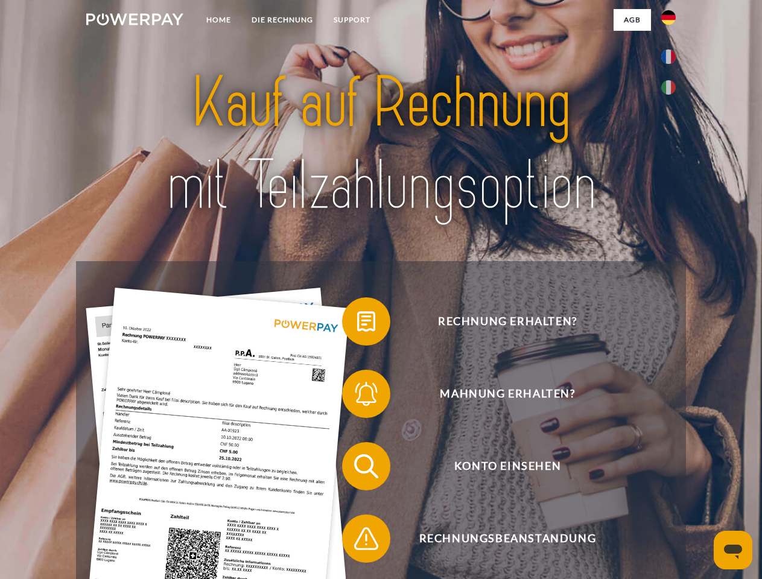  Describe the element at coordinates (499, 466) in the screenshot. I see `a: Konto einsehen` at that location.